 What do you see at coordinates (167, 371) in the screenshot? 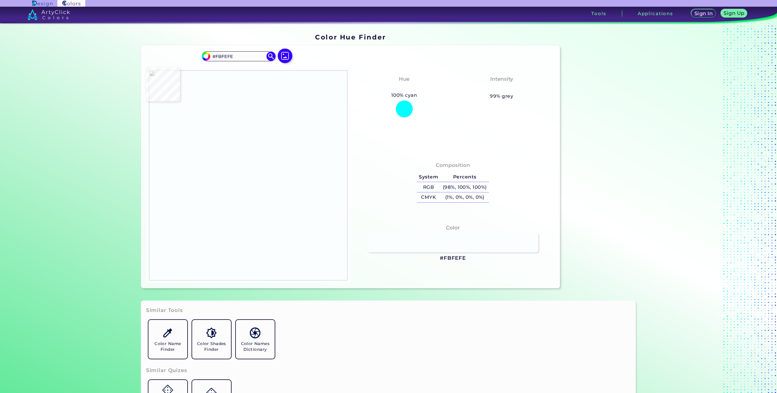
I see `h3: Similar Quizes` at bounding box center [167, 371].